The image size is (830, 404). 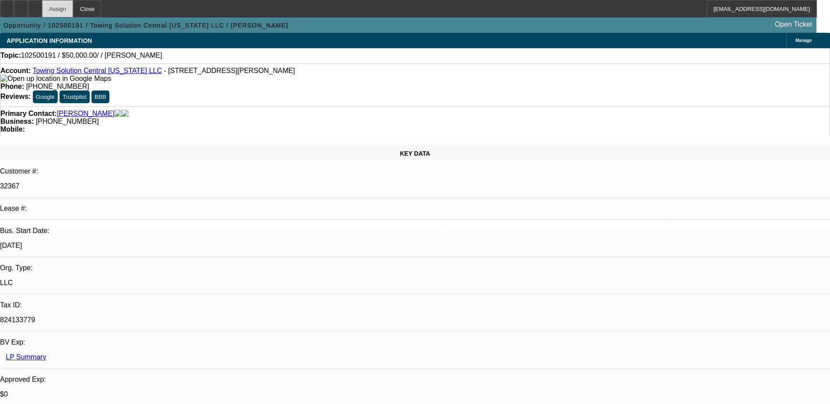 I want to click on a: LP Summary, so click(x=26, y=357).